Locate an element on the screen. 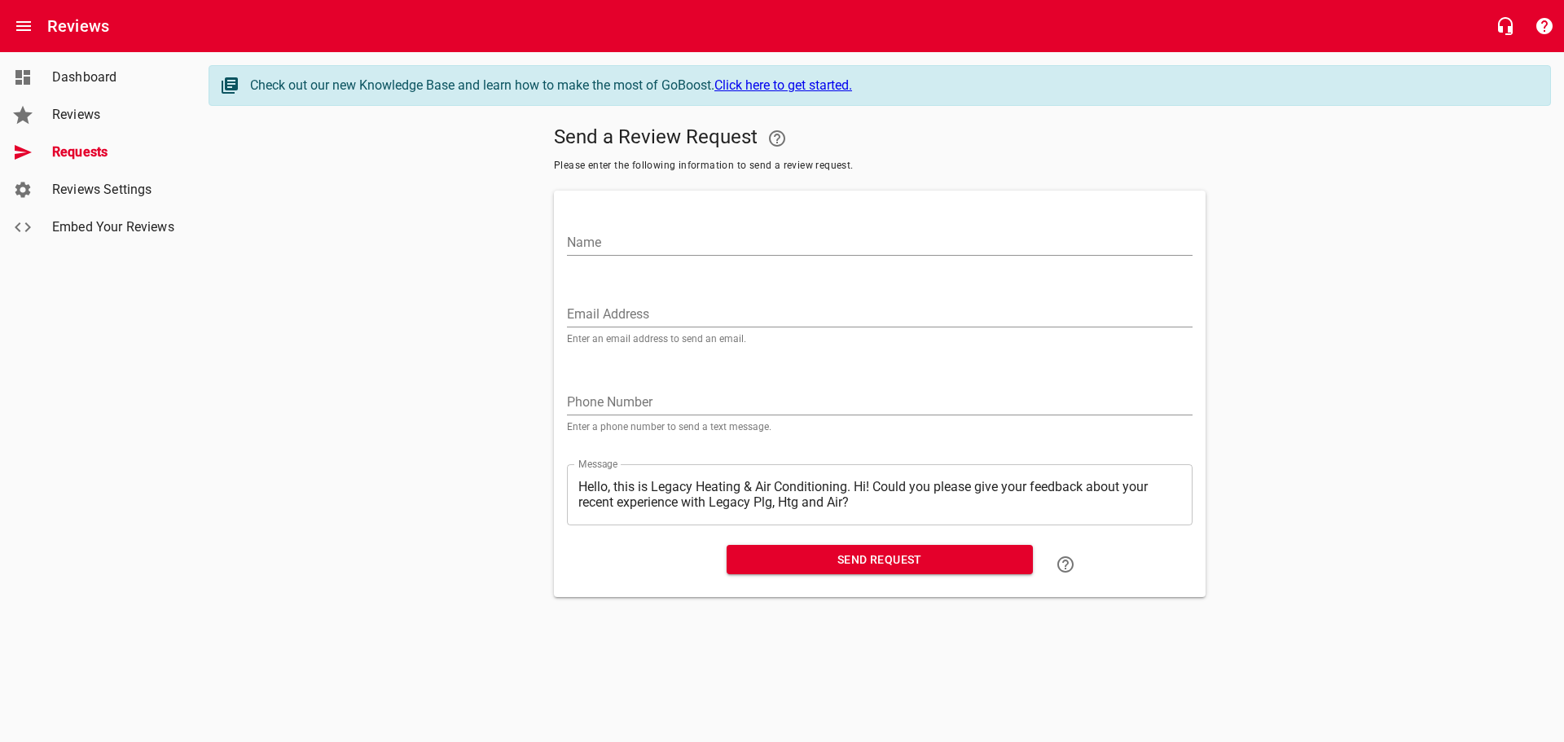  span: Reviews is located at coordinates (114, 115).